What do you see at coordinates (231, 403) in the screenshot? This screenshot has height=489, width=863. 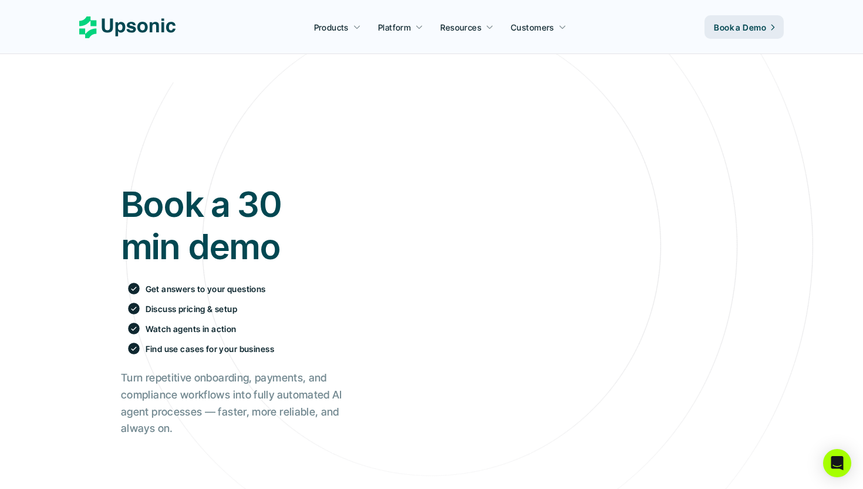 I see `h2: Turn repetitive onboarding, payments, and compliance workflows into fully automated AI agent proc...` at bounding box center [231, 403].